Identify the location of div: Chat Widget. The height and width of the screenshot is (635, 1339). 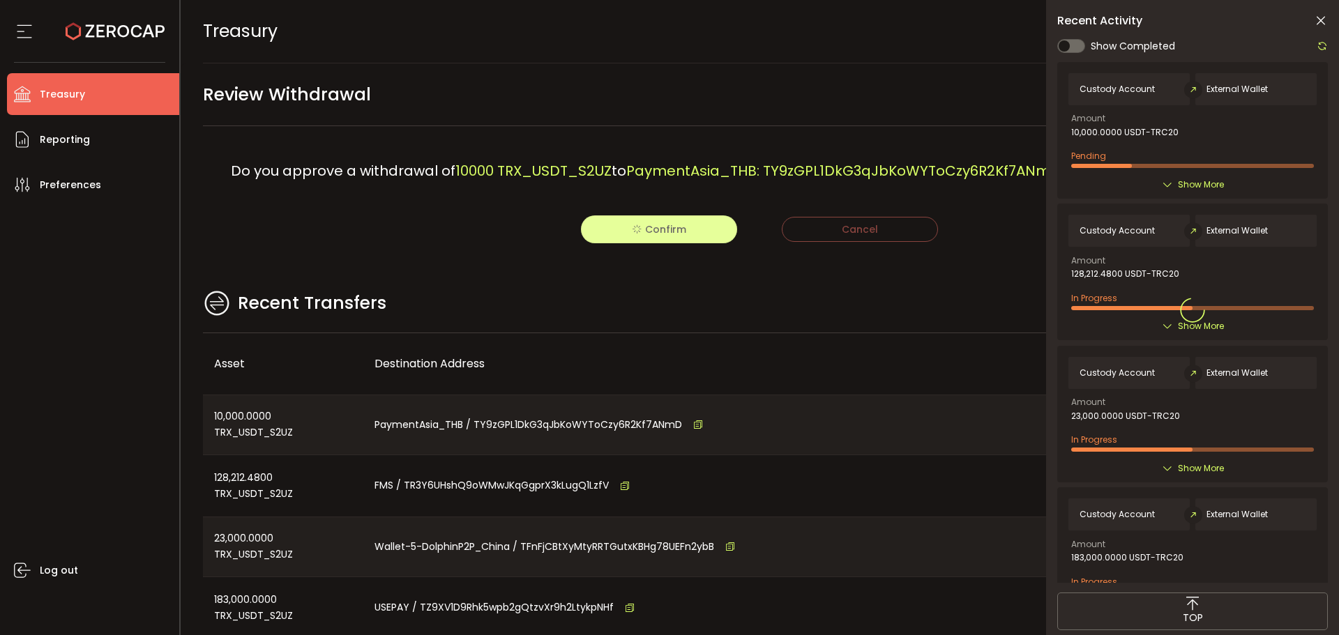
(1304, 602).